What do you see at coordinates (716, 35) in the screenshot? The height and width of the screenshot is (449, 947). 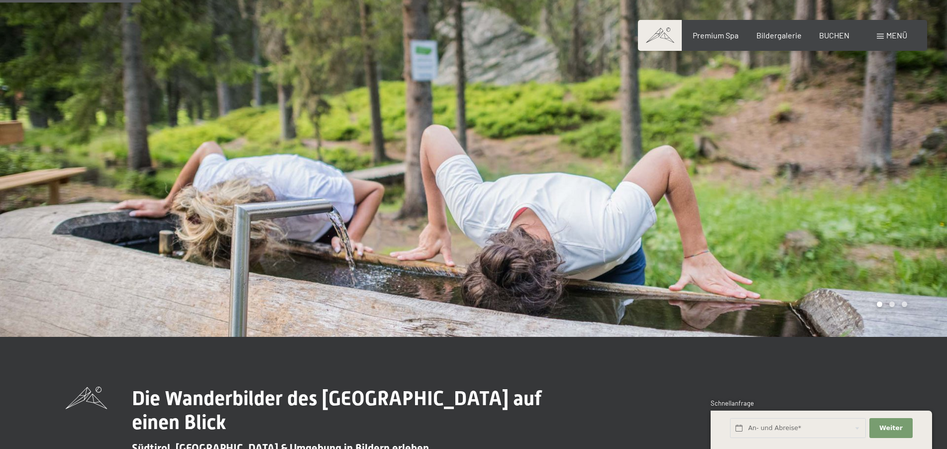 I see `a: Premium Spa` at bounding box center [716, 35].